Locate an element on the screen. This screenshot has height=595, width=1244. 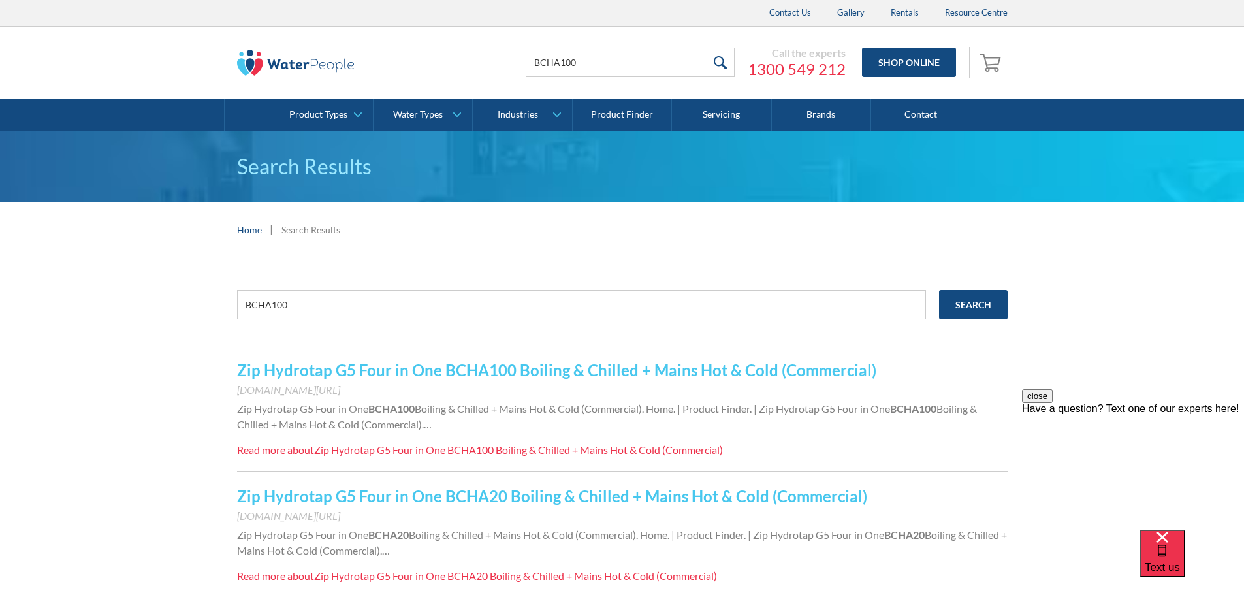
div: Zip Hydrotap G5 Four in One BCHA20 Boiling & Chilled + Mains Hot & Cold (Commercial) is located at coordinates (515, 575).